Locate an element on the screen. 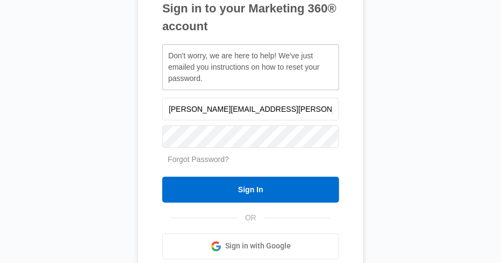 The image size is (501, 263). a: Sign in with Google is located at coordinates (251, 246).